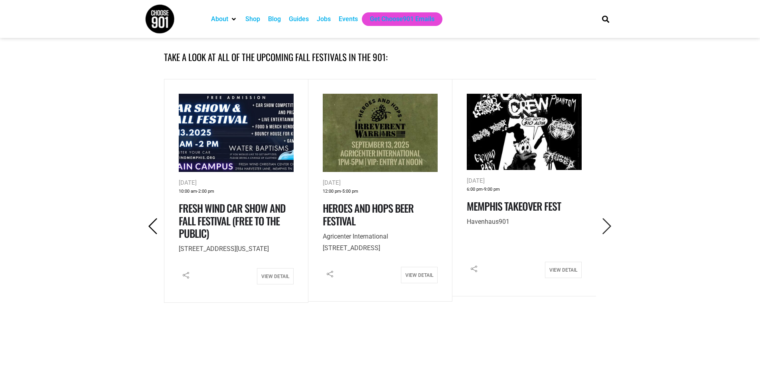  What do you see at coordinates (492, 189) in the screenshot?
I see `span: 9:00 pm` at bounding box center [492, 189].